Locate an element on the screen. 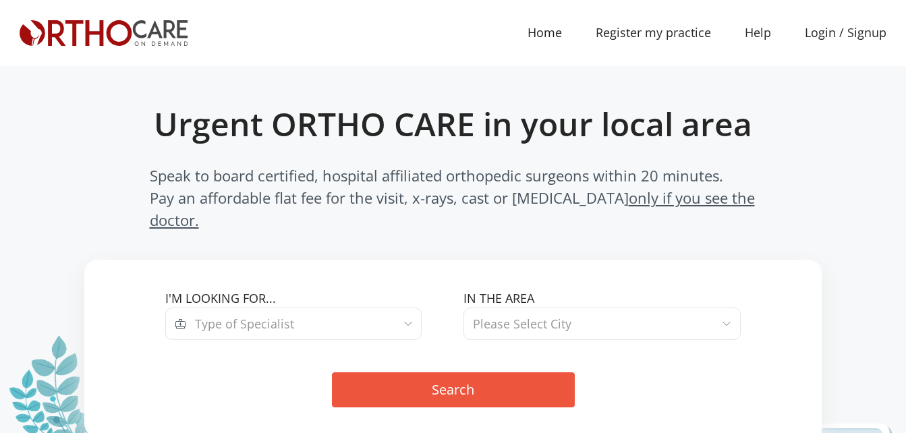  a: Register my practice is located at coordinates (653, 32).